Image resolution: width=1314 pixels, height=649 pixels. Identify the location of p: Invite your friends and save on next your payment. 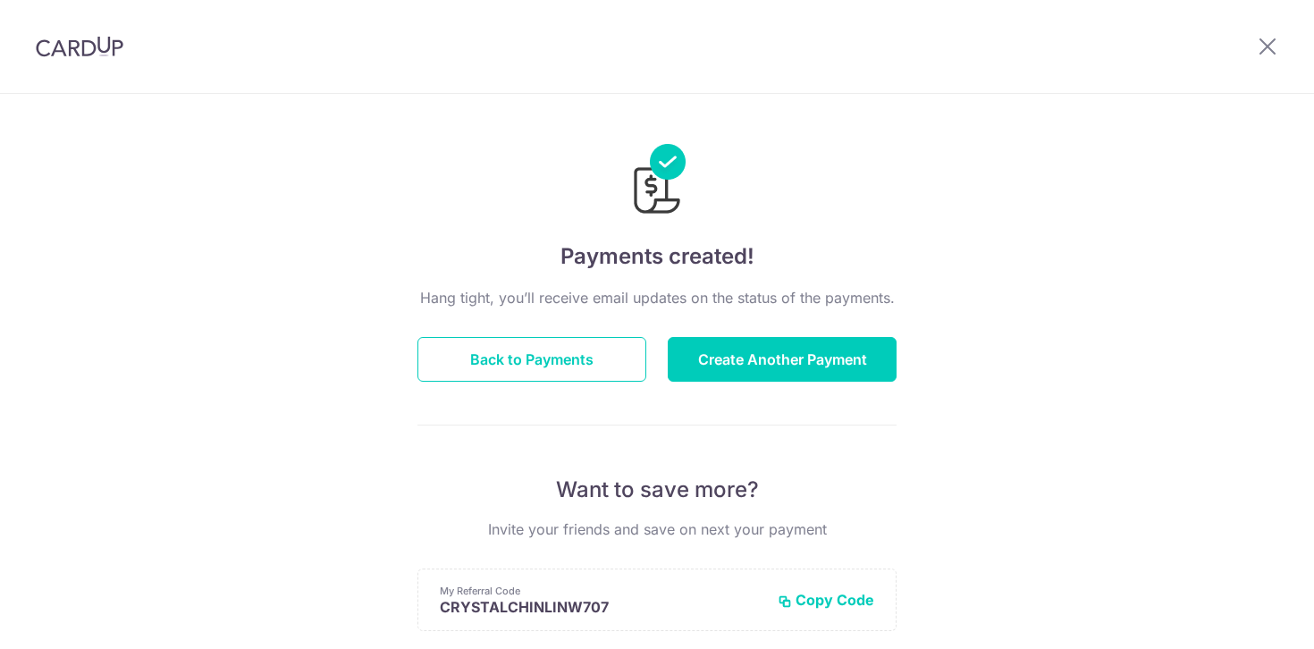
(657, 529).